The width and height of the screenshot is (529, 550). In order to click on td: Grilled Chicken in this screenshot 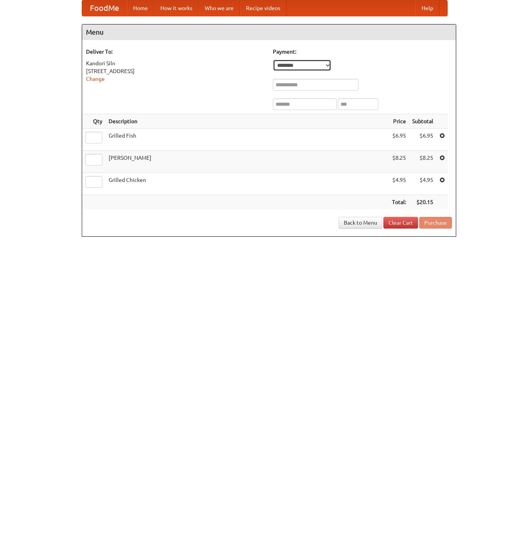, I will do `click(247, 184)`.